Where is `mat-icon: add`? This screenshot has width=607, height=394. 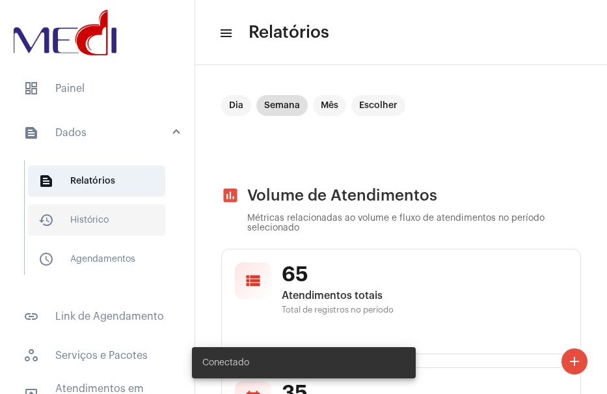
mat-icon: add is located at coordinates (575, 361).